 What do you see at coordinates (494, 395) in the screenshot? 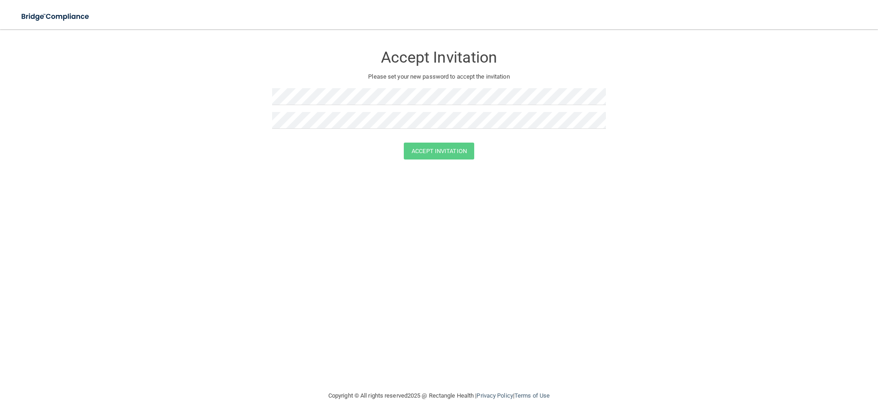
I see `a: Privacy Policy` at bounding box center [494, 395].